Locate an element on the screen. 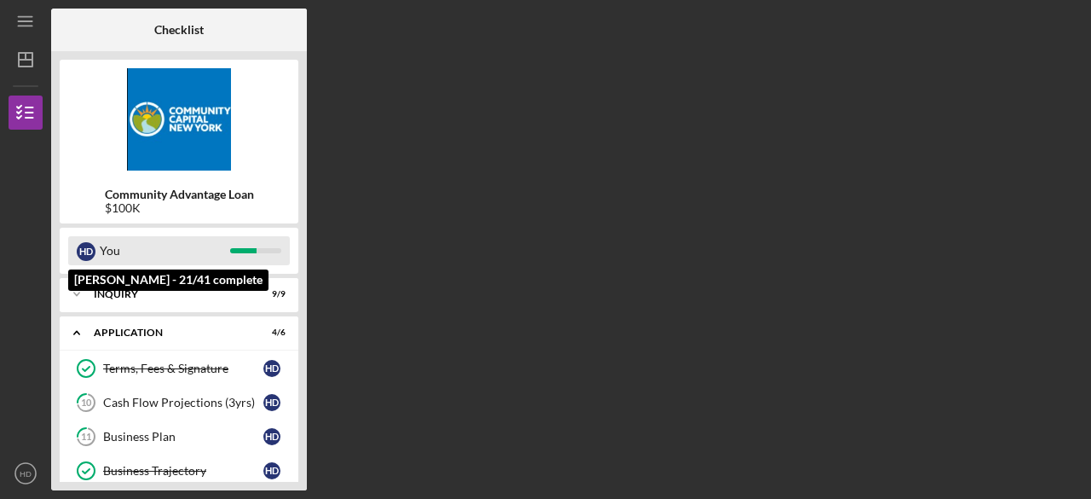 The width and height of the screenshot is (1091, 499). img: Product logo is located at coordinates (179, 119).